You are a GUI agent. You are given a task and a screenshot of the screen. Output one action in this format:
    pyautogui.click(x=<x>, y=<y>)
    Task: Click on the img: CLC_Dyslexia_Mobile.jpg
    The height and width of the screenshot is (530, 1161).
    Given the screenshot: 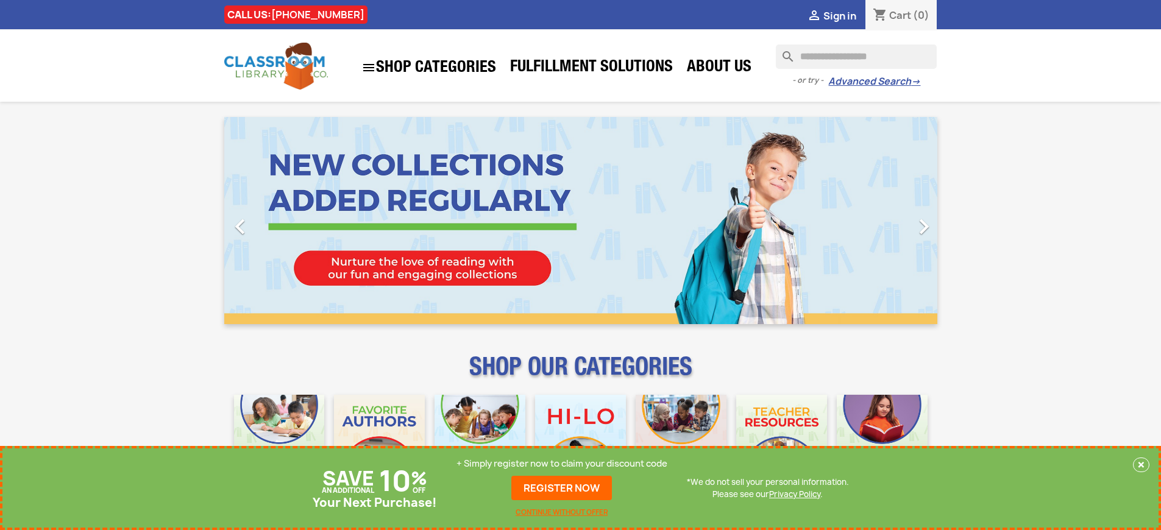 What is the action you would take?
    pyautogui.click(x=882, y=440)
    